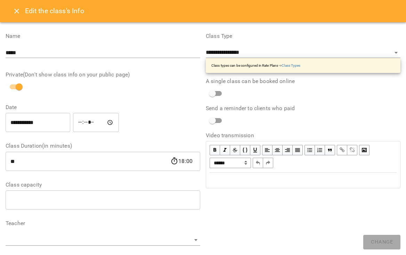 The width and height of the screenshot is (406, 255). What do you see at coordinates (365, 150) in the screenshot?
I see `button: Image` at bounding box center [365, 150].